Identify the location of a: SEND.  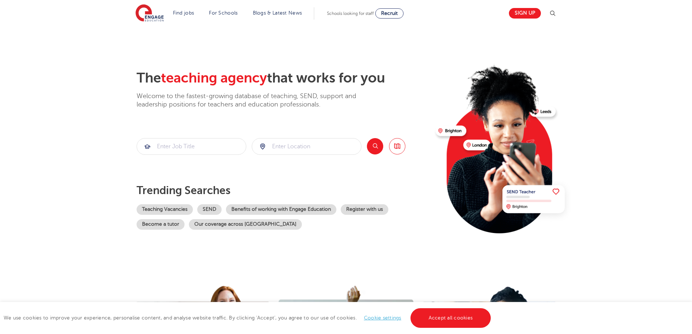
(209, 209).